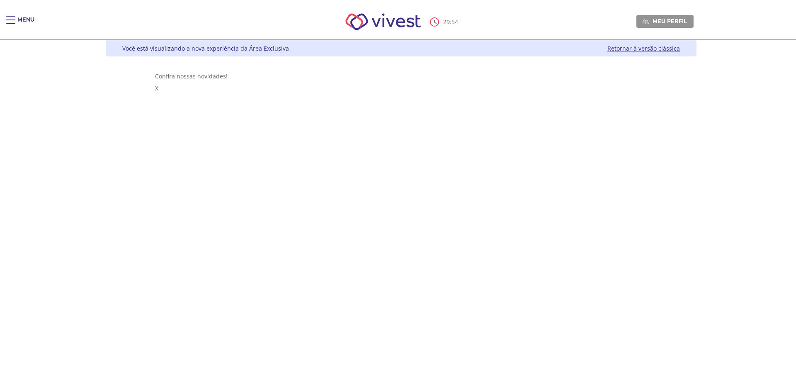 The width and height of the screenshot is (796, 378). I want to click on div: Menu, so click(26, 24).